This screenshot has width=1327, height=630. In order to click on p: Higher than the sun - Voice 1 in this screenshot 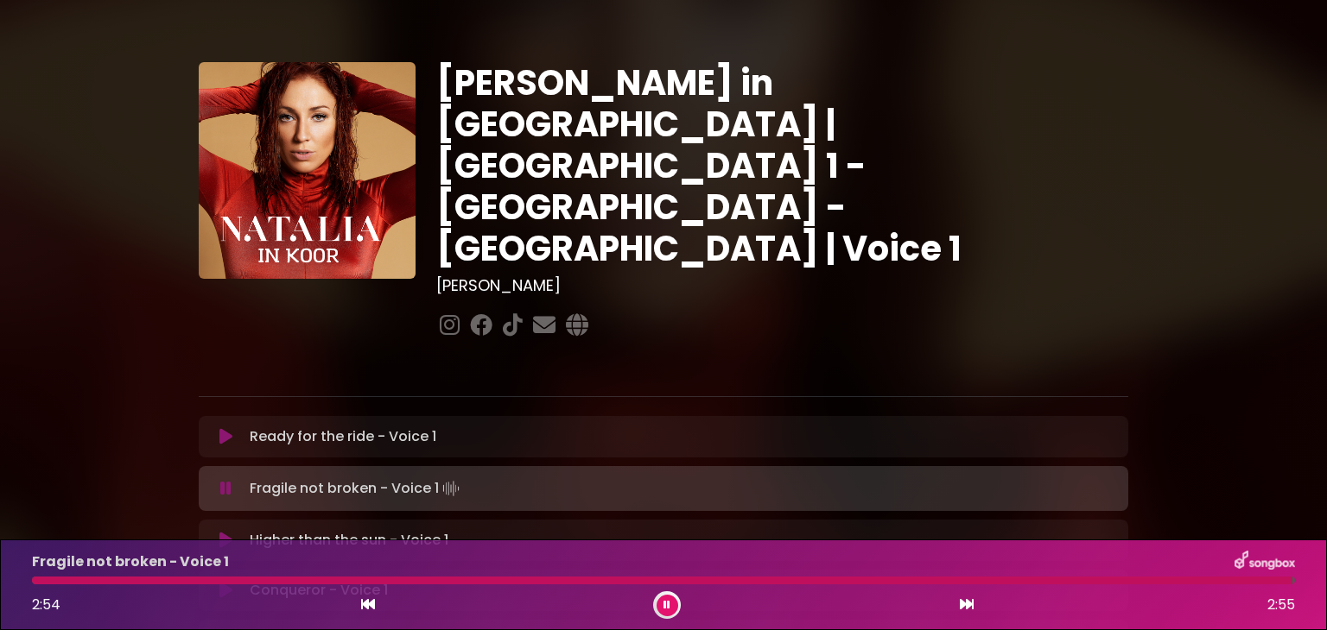, I will do `click(349, 541)`.